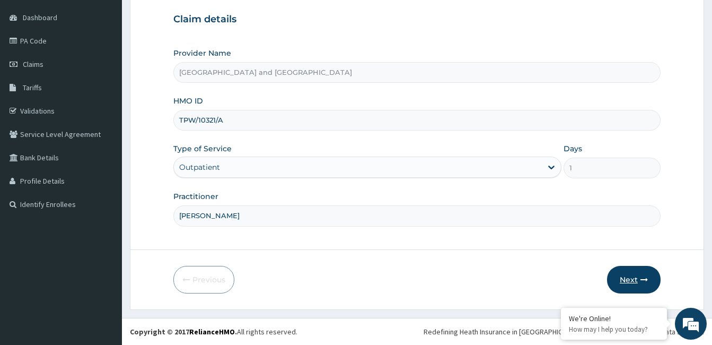 The height and width of the screenshot is (345, 712). What do you see at coordinates (633, 279) in the screenshot?
I see `button: Next` at bounding box center [633, 279].